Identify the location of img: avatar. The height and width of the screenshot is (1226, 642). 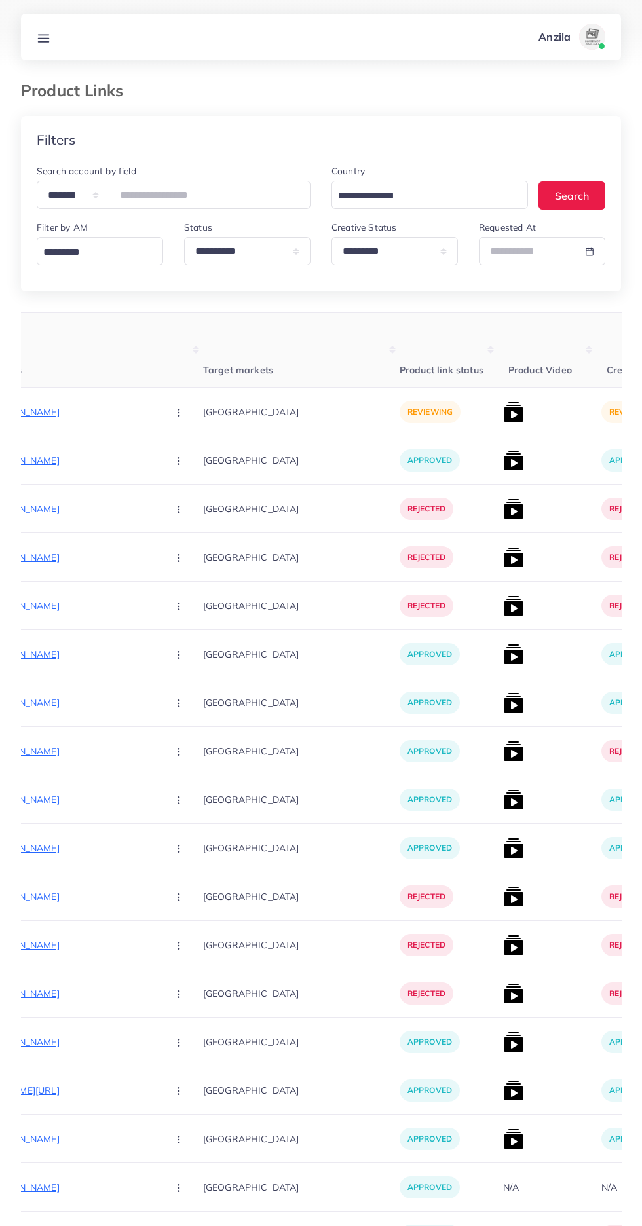
(592, 37).